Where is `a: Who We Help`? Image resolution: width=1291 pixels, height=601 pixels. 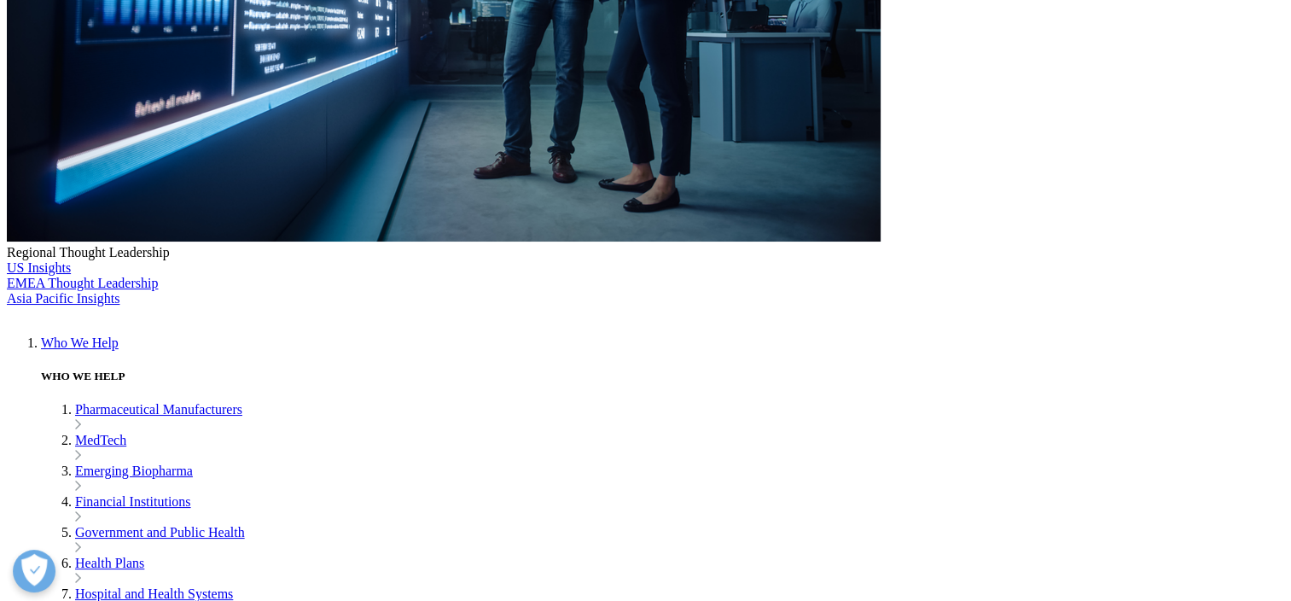
a: Who We Help is located at coordinates (79, 342).